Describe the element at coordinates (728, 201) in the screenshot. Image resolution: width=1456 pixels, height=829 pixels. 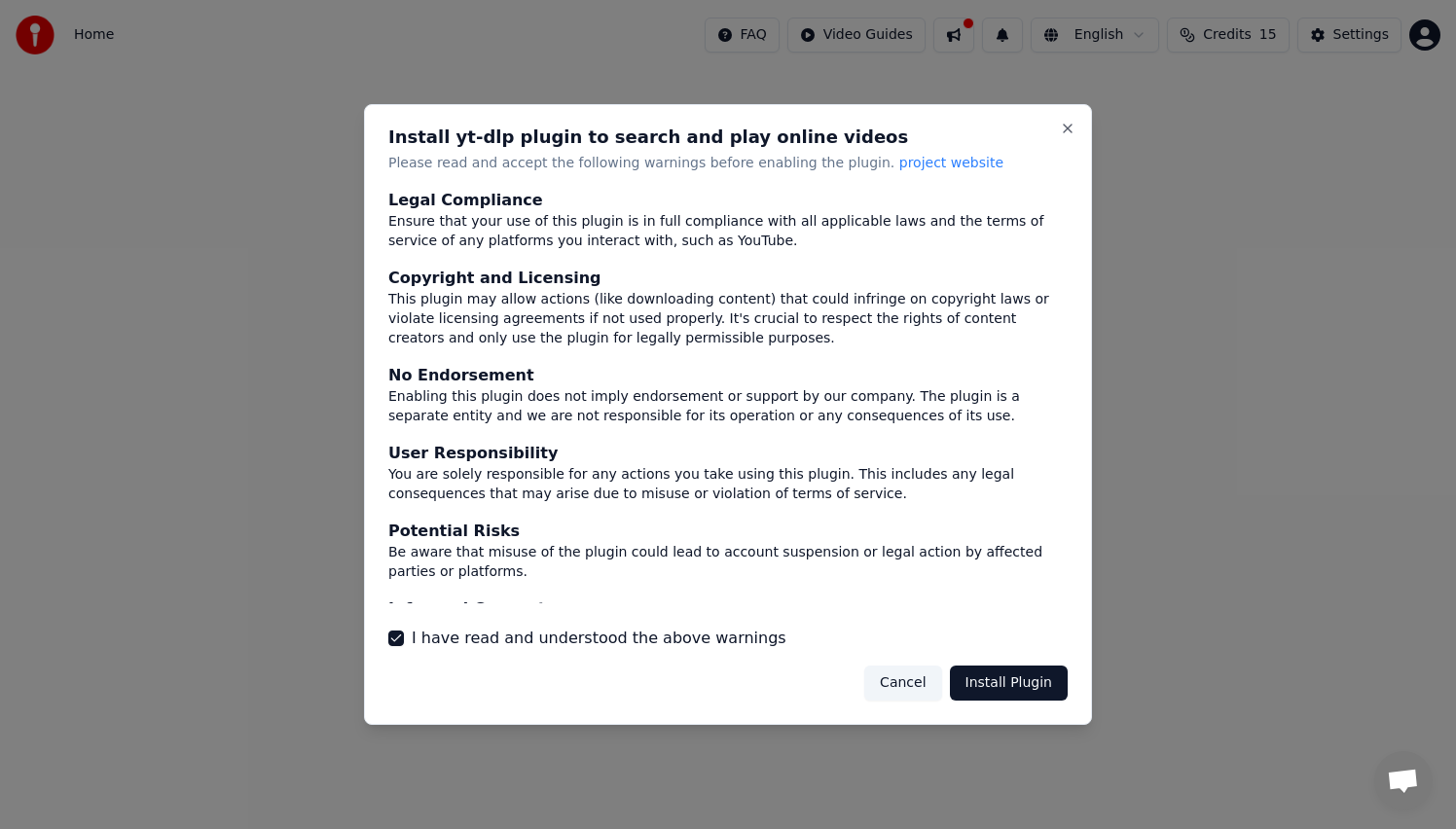
I see `div: Legal Compliance` at that location.